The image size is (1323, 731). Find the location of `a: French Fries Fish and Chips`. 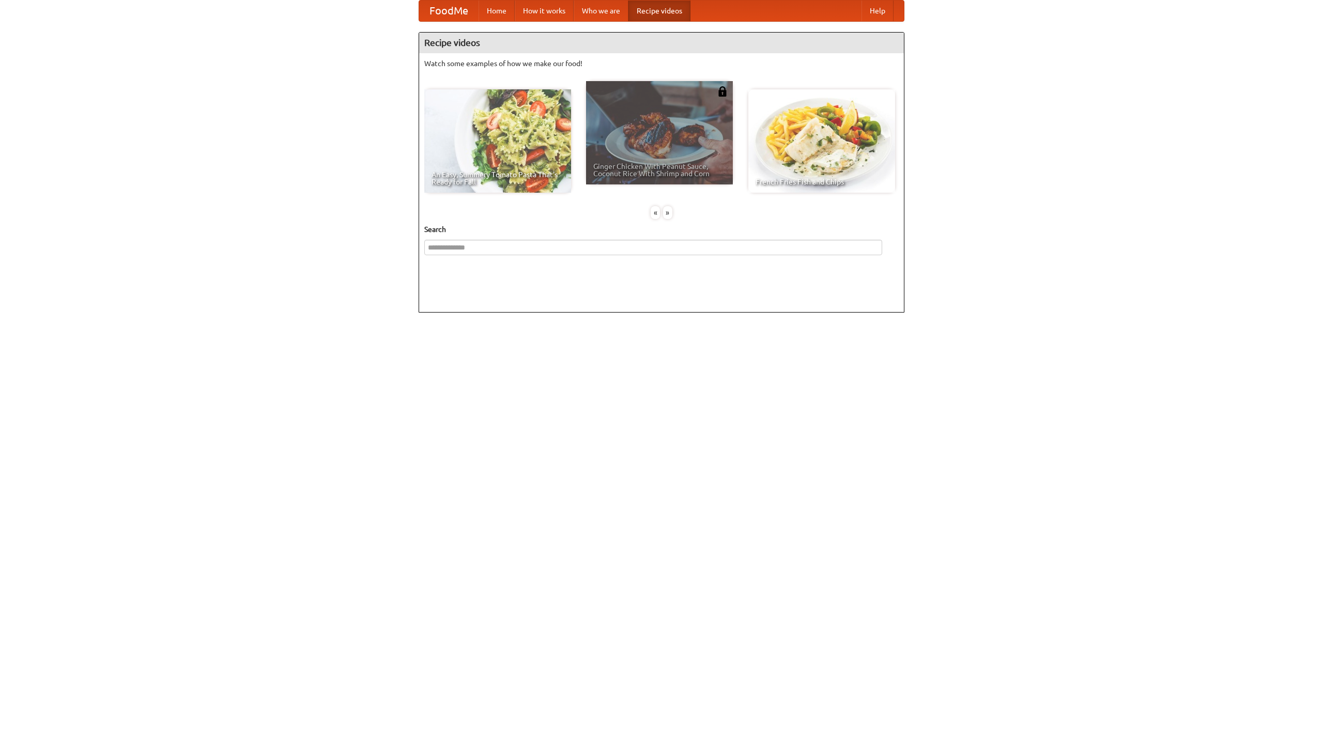

a: French Fries Fish and Chips is located at coordinates (822, 141).